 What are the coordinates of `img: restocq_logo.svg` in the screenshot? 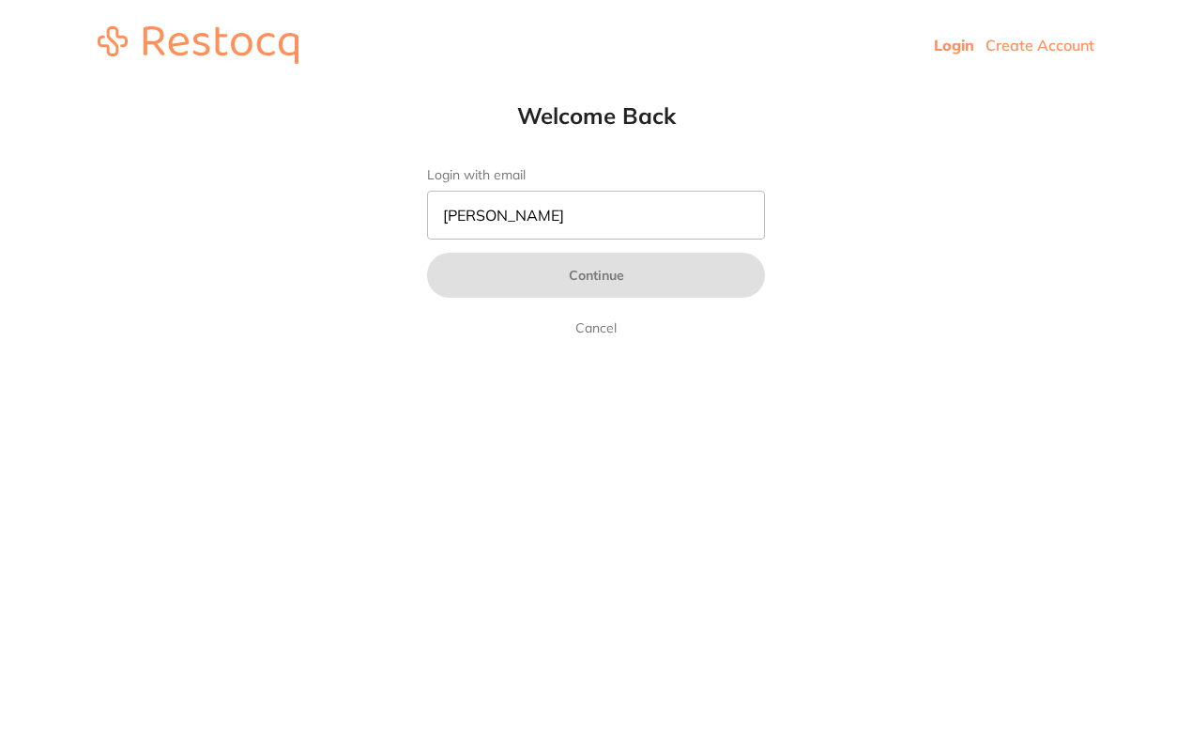 It's located at (198, 45).